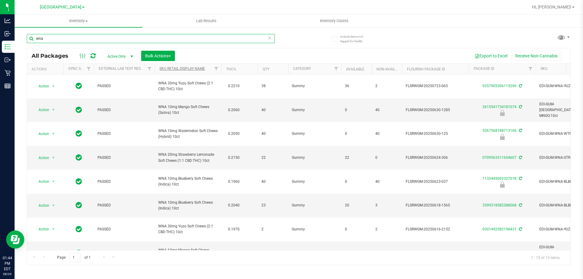 Image resolution: width=583 pixels, height=279 pixels. Describe the element at coordinates (435, 86) in the screenshot. I see `span: FLSRWGM-20250723-065` at that location.